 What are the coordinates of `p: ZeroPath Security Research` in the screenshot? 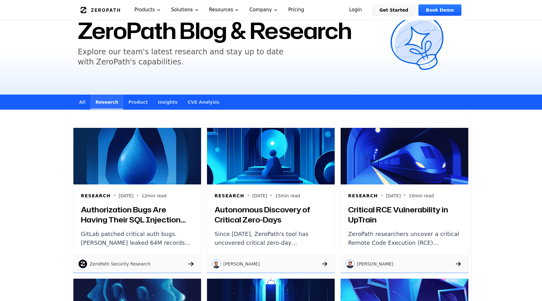 It's located at (120, 264).